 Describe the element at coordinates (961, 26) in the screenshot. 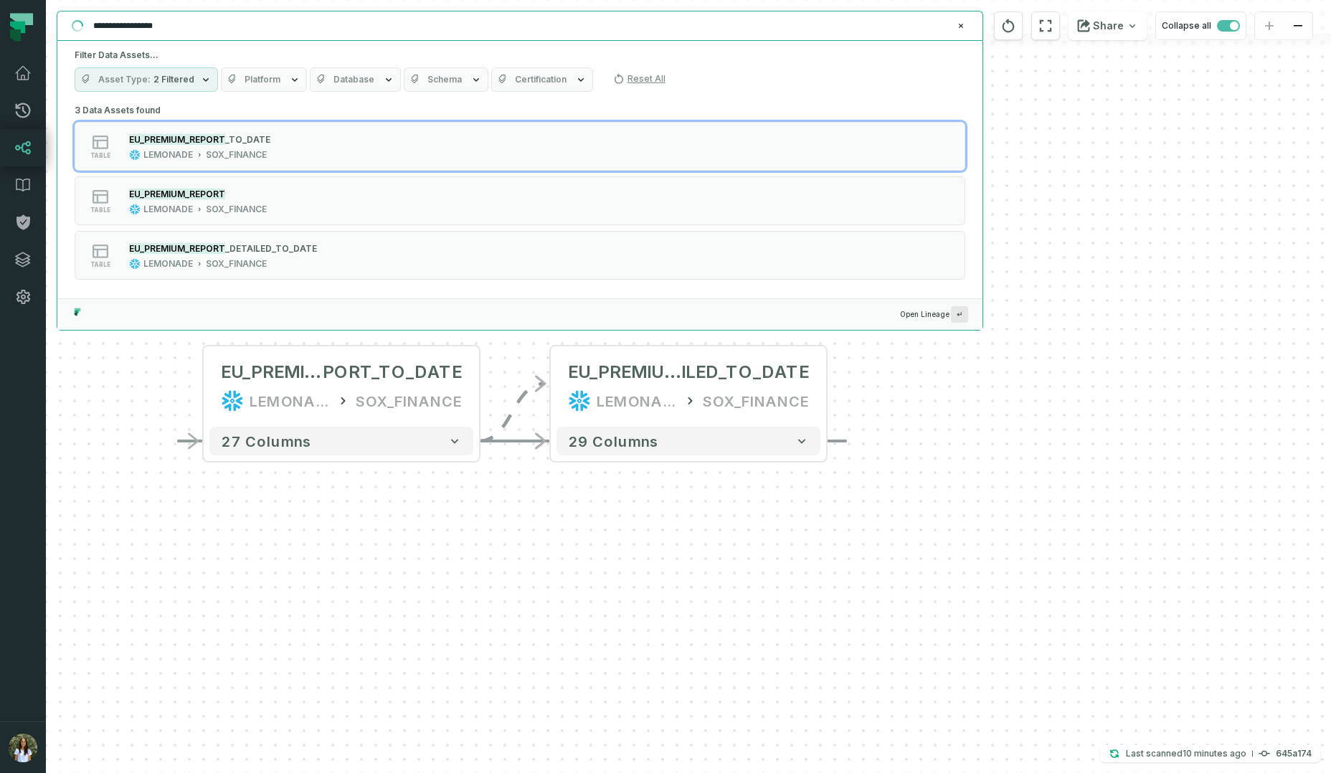

I see `button: Clear search query` at that location.